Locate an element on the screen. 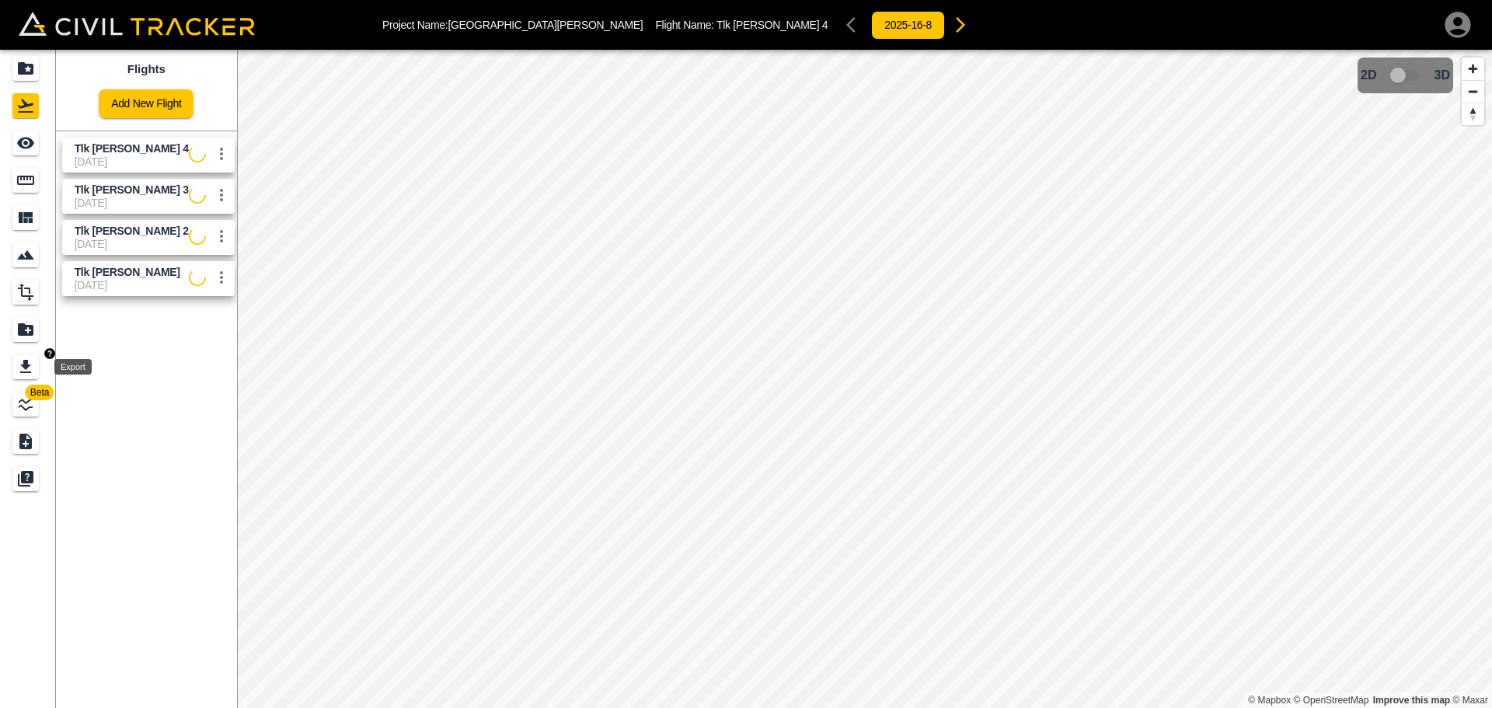 This screenshot has height=708, width=1492. img: Civil Tracker is located at coordinates (137, 23).